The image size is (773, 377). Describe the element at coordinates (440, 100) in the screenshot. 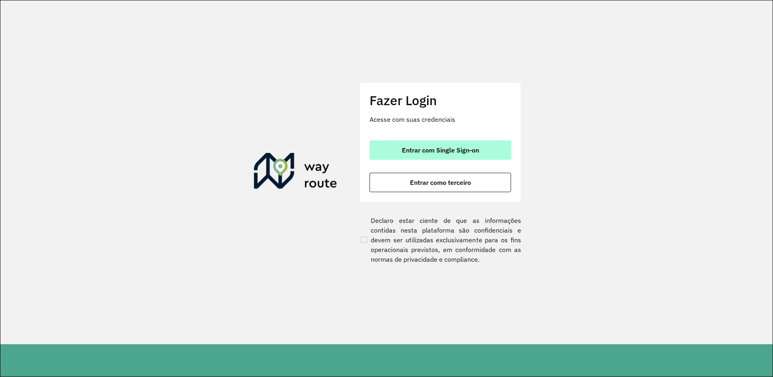

I see `h2: Fazer Login` at that location.